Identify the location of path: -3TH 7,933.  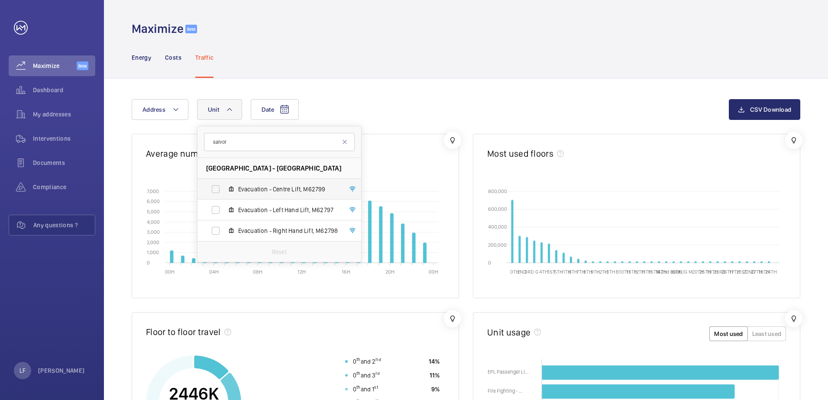
(608, 262).